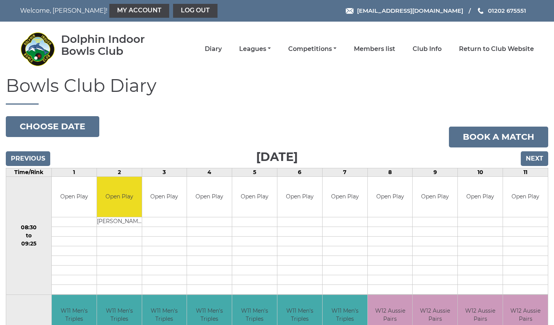 The height and width of the screenshot is (325, 554). I want to click on span: 01202 675551, so click(507, 10).